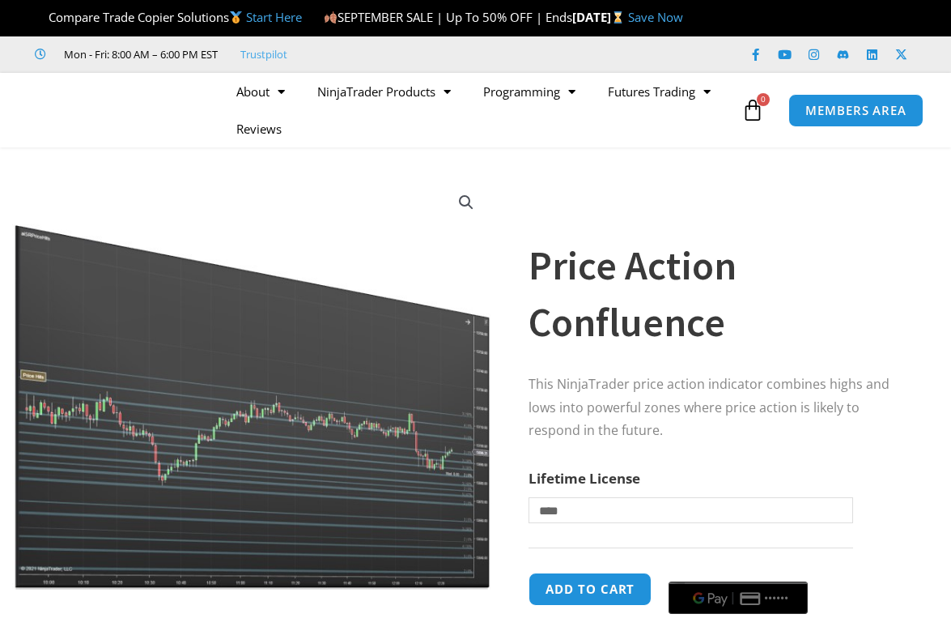 Image resolution: width=951 pixels, height=631 pixels. What do you see at coordinates (763, 100) in the screenshot?
I see `span: 0` at bounding box center [763, 100].